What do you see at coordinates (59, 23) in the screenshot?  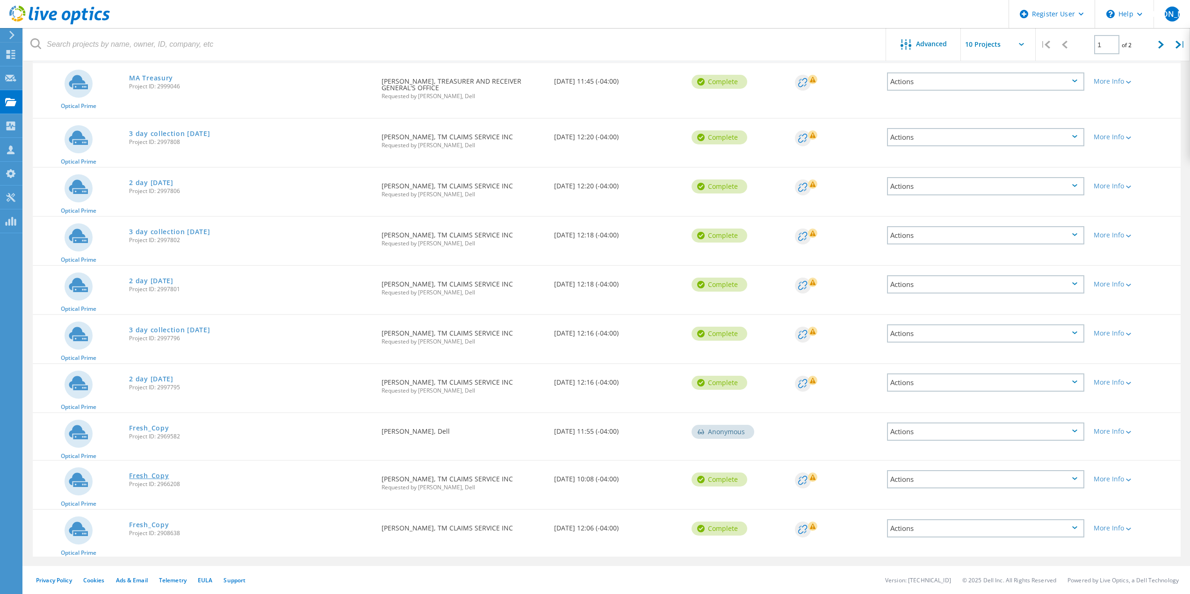 I see `a: Live Optics Dashboard` at bounding box center [59, 23].